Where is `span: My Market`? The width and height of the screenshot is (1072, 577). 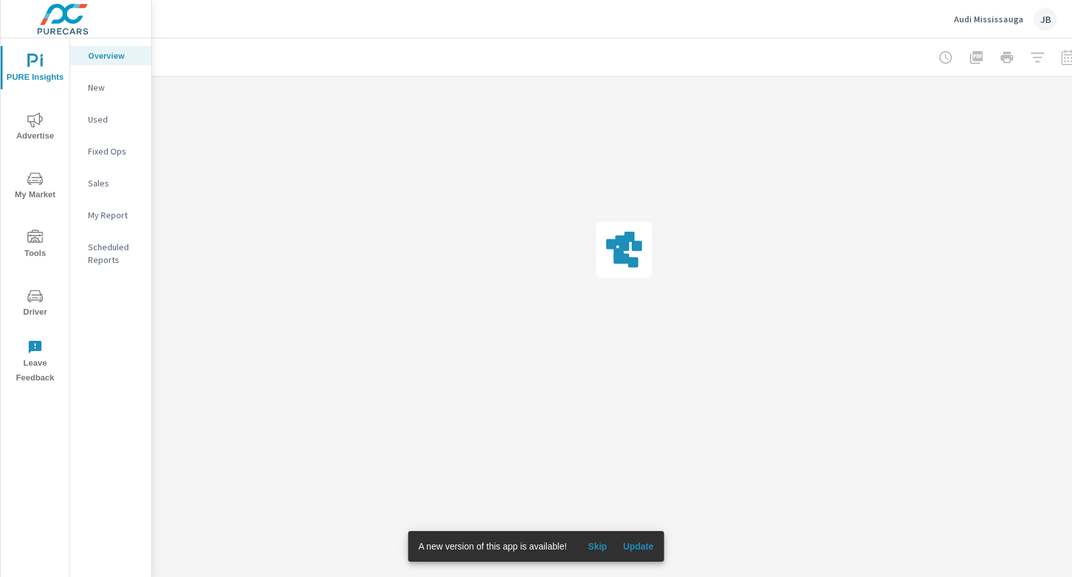
span: My Market is located at coordinates (35, 186).